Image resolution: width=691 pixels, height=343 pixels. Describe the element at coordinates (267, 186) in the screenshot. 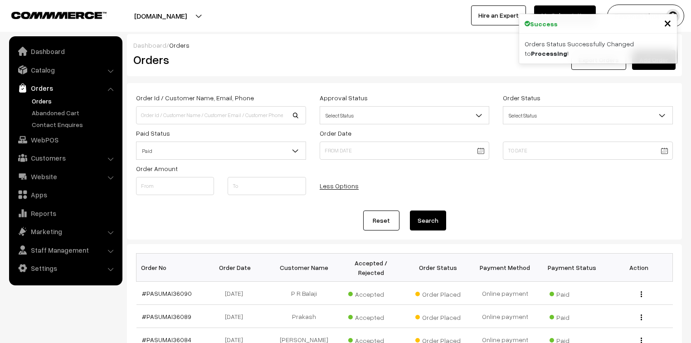

I see `input: To` at that location.